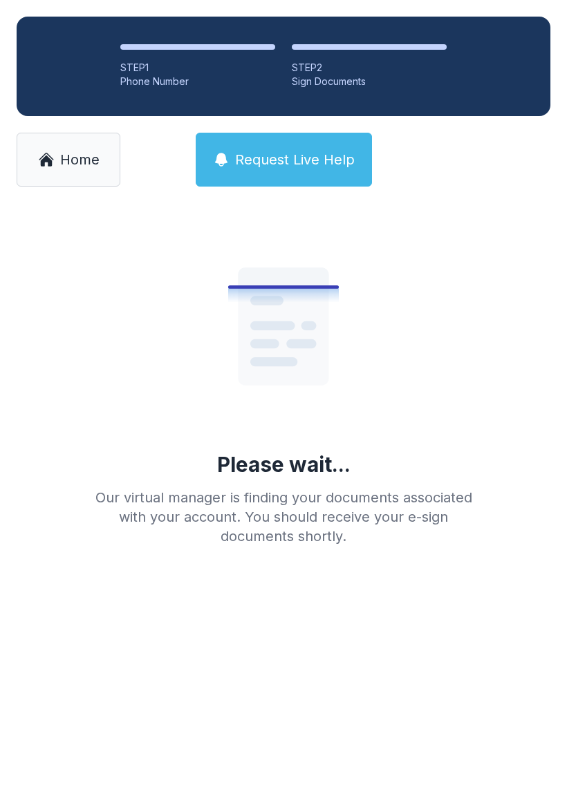  I want to click on div: STEP 2, so click(369, 68).